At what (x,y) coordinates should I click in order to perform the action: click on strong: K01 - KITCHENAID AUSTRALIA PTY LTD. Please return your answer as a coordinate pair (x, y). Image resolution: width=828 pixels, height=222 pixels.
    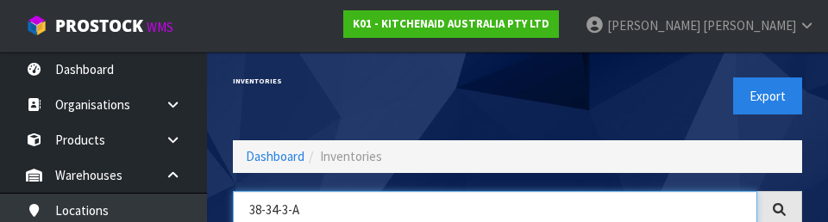
    Looking at the image, I should click on (451, 23).